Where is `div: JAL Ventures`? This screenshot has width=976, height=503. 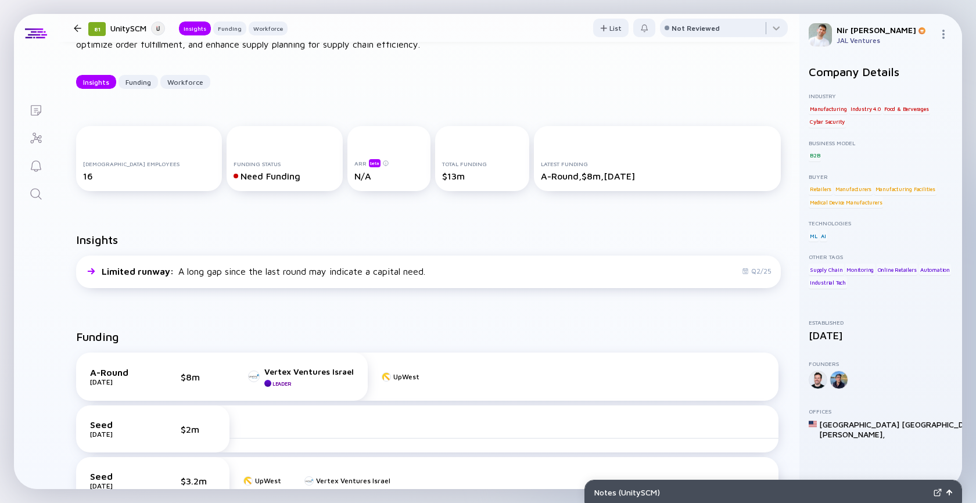 div: JAL Ventures is located at coordinates (886, 40).